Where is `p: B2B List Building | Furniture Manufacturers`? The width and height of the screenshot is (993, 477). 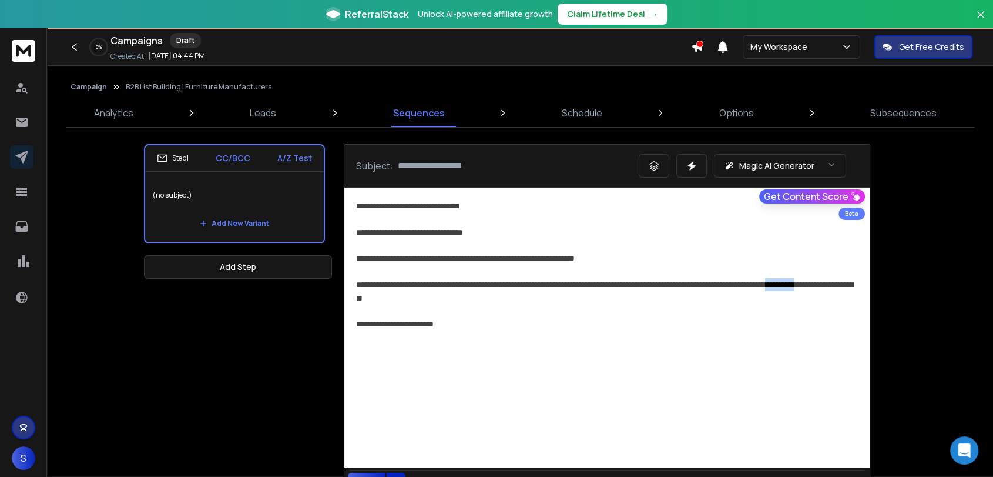
p: B2B List Building | Furniture Manufacturers is located at coordinates (199, 87).